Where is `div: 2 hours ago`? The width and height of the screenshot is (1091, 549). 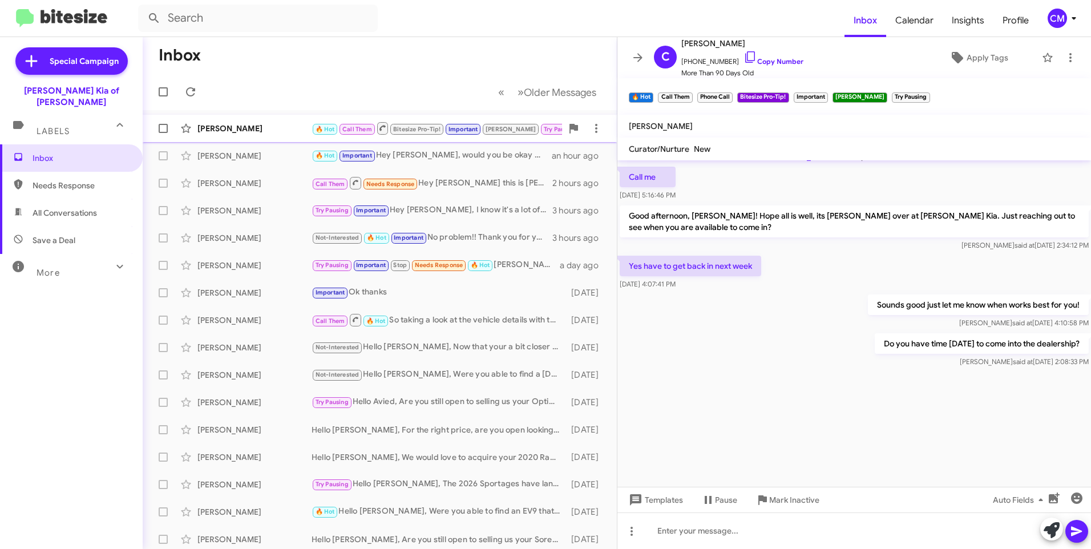
div: 2 hours ago is located at coordinates (580, 183).